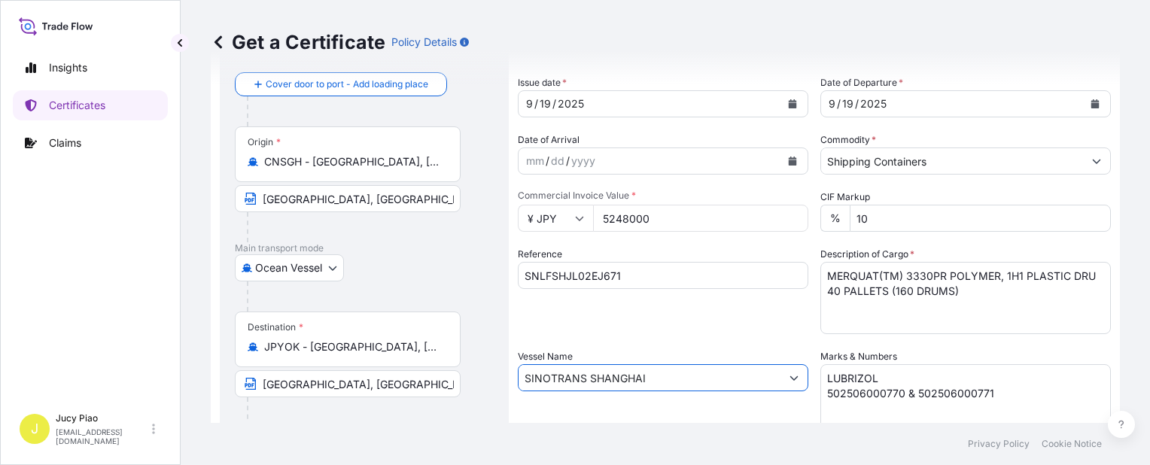  I want to click on a: Claims, so click(90, 143).